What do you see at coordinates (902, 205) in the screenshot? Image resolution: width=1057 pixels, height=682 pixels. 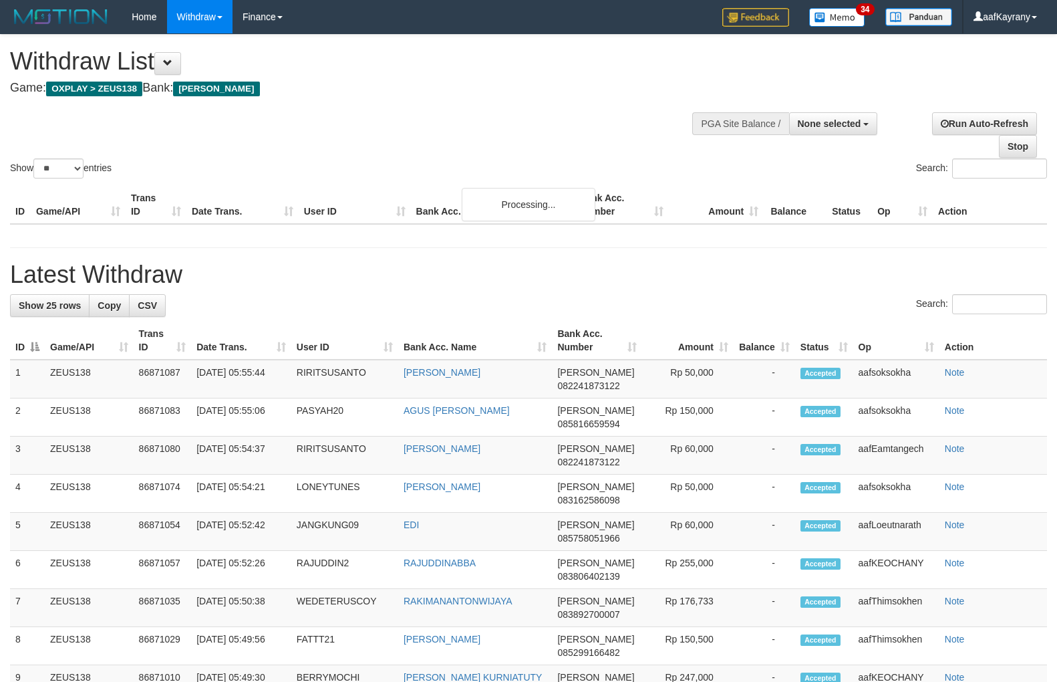 I see `th: Op` at bounding box center [902, 205].